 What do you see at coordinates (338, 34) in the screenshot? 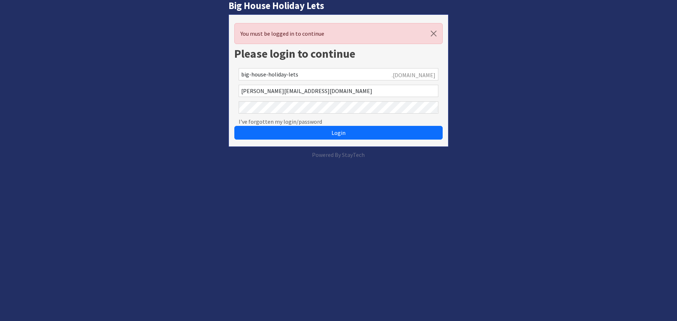
I see `div: You must be logged in to continue` at bounding box center [338, 34].